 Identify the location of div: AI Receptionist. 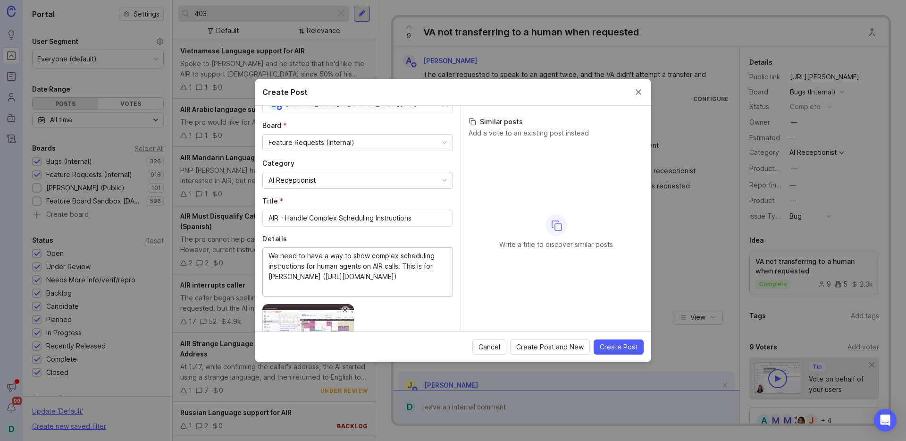
(292, 180).